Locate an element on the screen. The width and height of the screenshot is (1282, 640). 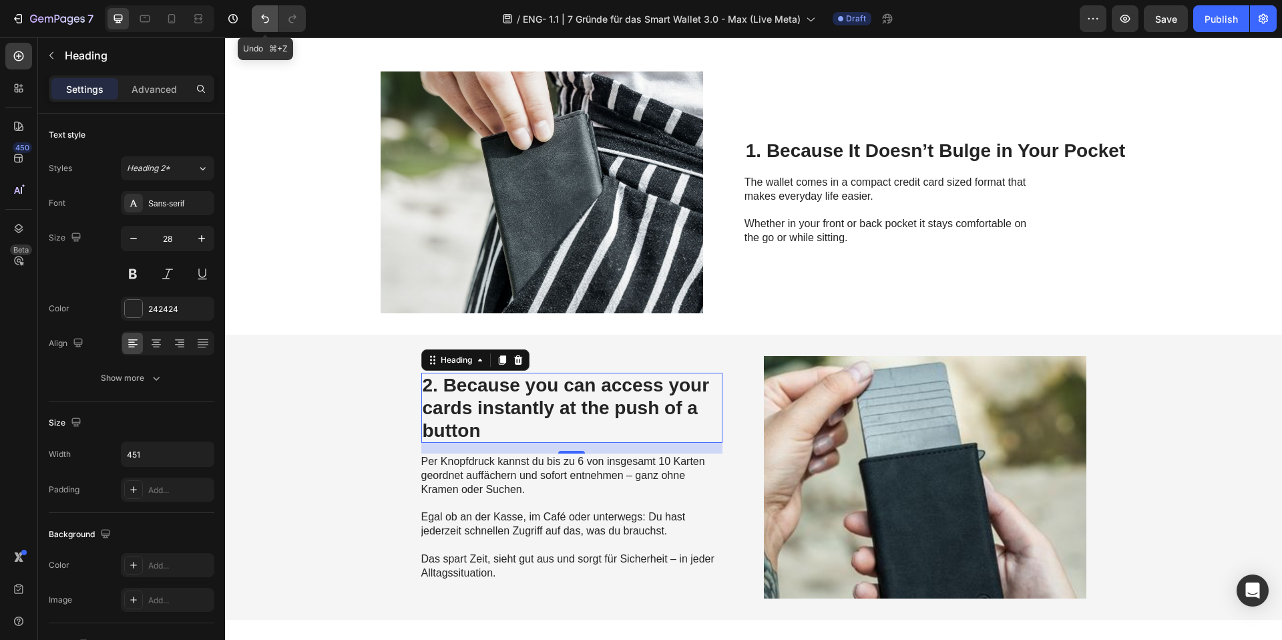
p: Settings is located at coordinates (85, 89).